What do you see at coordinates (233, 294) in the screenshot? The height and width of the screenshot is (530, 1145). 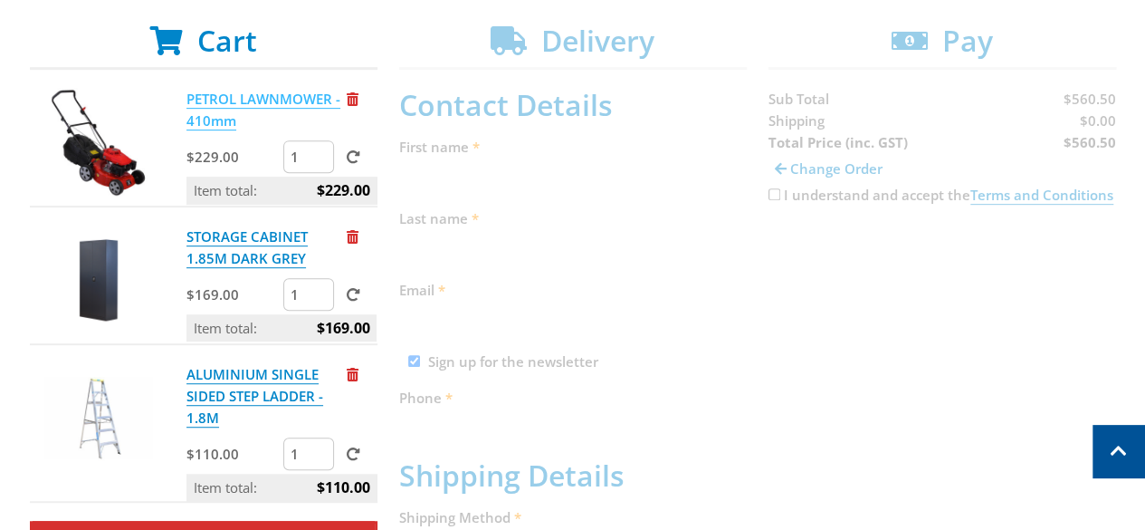 I see `p: $169.00` at bounding box center [233, 294].